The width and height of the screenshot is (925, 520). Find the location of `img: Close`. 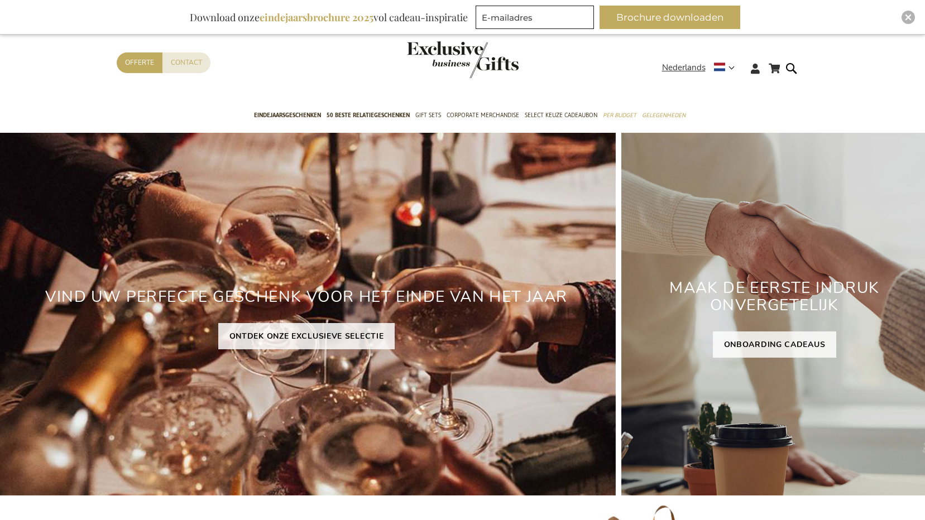

img: Close is located at coordinates (908, 17).